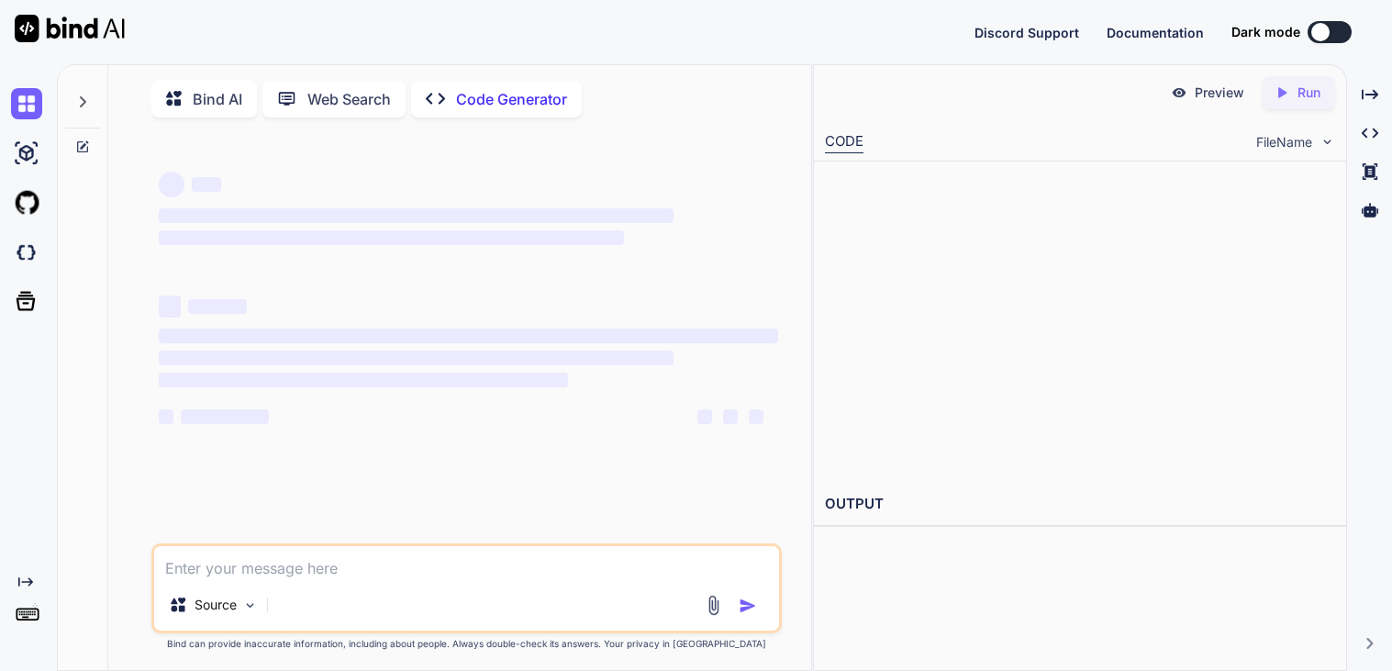  I want to click on img: darkCloudIdeIcon, so click(27, 252).